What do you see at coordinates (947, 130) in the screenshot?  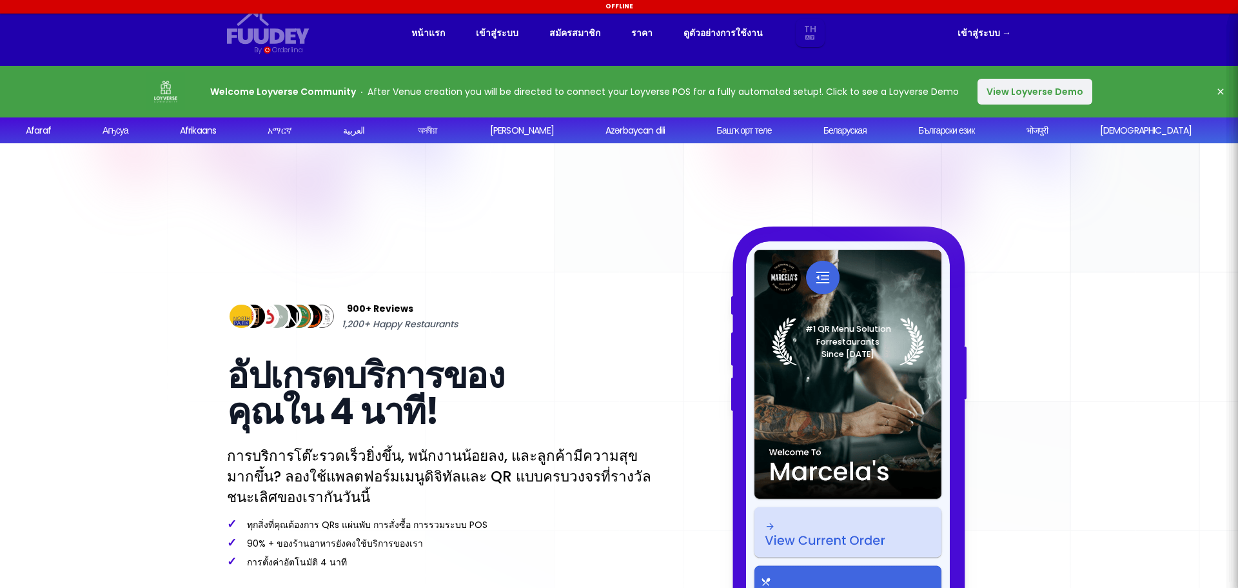 I see `div: Български език` at bounding box center [947, 130].